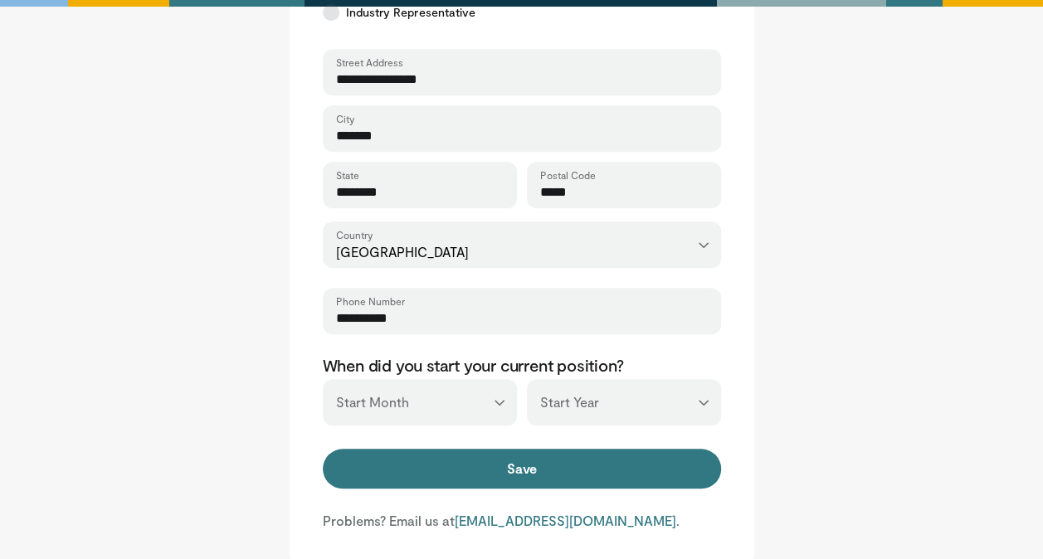 This screenshot has width=1043, height=559. I want to click on span: Industry Representative, so click(411, 12).